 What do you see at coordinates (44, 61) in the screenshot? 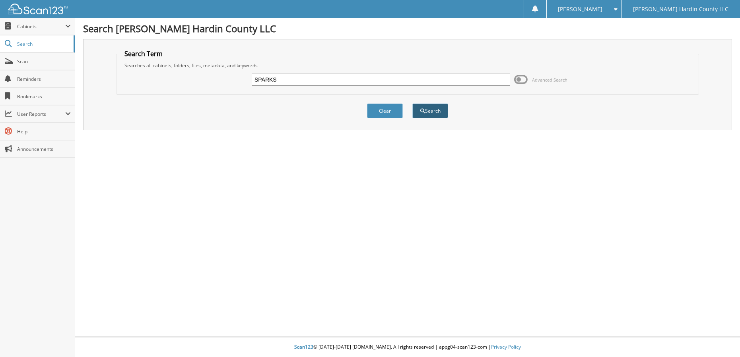
I see `span: Scan` at bounding box center [44, 61].